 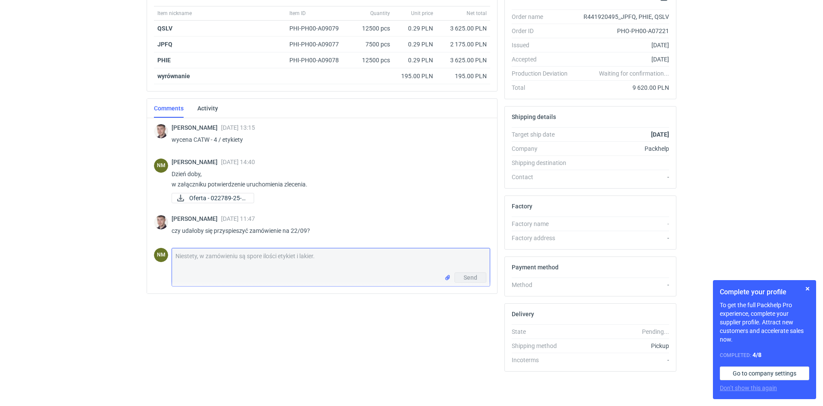 I want to click on div: Contact, so click(x=543, y=177).